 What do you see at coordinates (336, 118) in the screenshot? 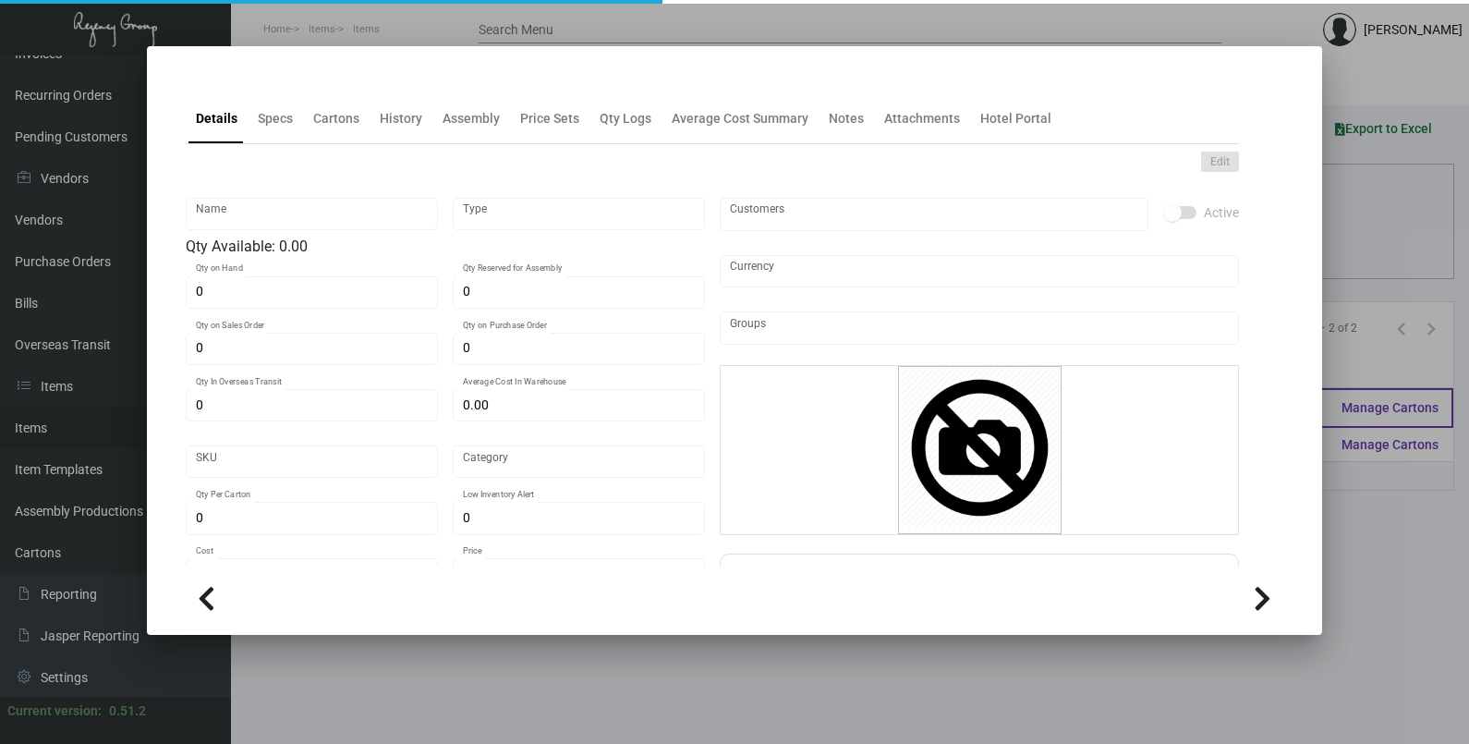
I see `div: Cartons` at bounding box center [336, 118].